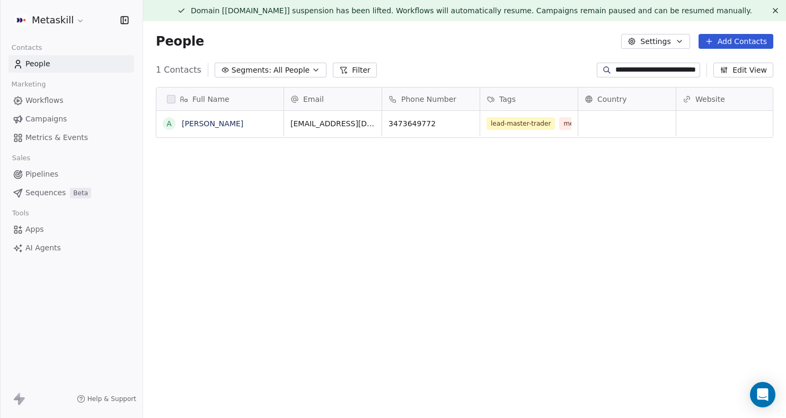 The height and width of the screenshot is (418, 786). What do you see at coordinates (112, 399) in the screenshot?
I see `span: Help & Support` at bounding box center [112, 399].